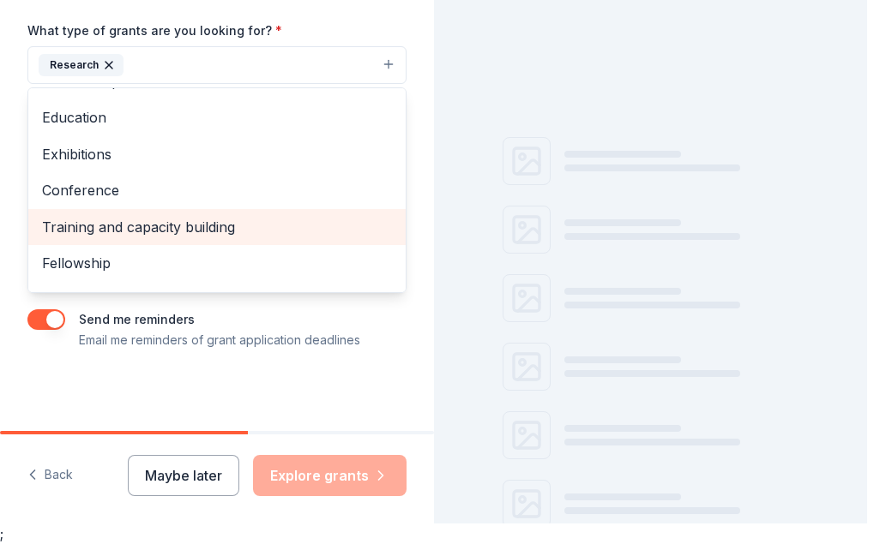 This screenshot has height=544, width=880. I want to click on span: Exhibitions, so click(217, 154).